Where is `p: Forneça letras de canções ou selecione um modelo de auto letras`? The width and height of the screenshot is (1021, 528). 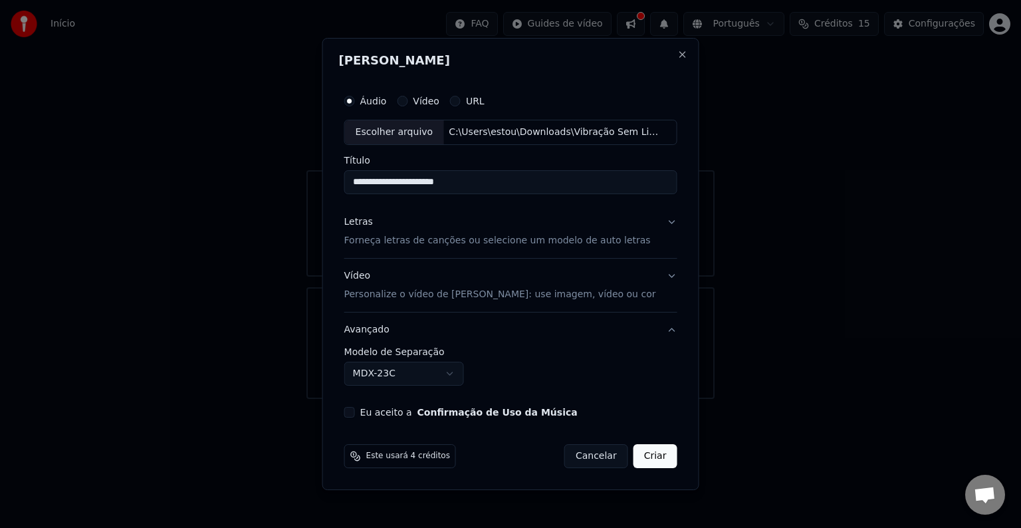 p: Forneça letras de canções ou selecione um modelo de auto letras is located at coordinates (497, 241).